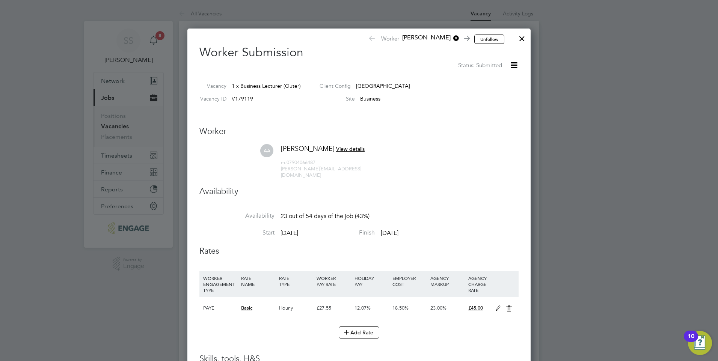 Image resolution: width=718 pixels, height=361 pixels. Describe the element at coordinates (371, 281) in the screenshot. I see `div: HOLIDAY PAY` at that location.